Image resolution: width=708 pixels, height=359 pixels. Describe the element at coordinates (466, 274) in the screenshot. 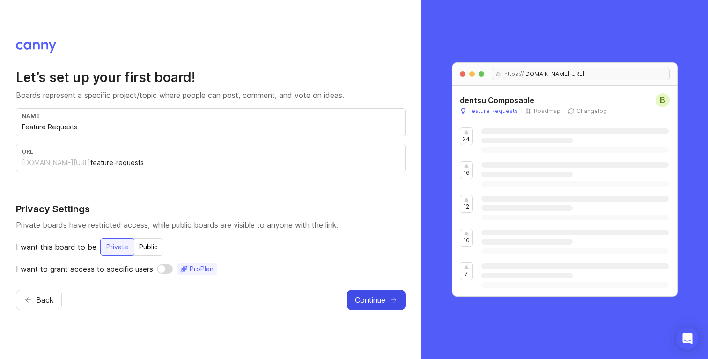

I see `p: 7` at that location.